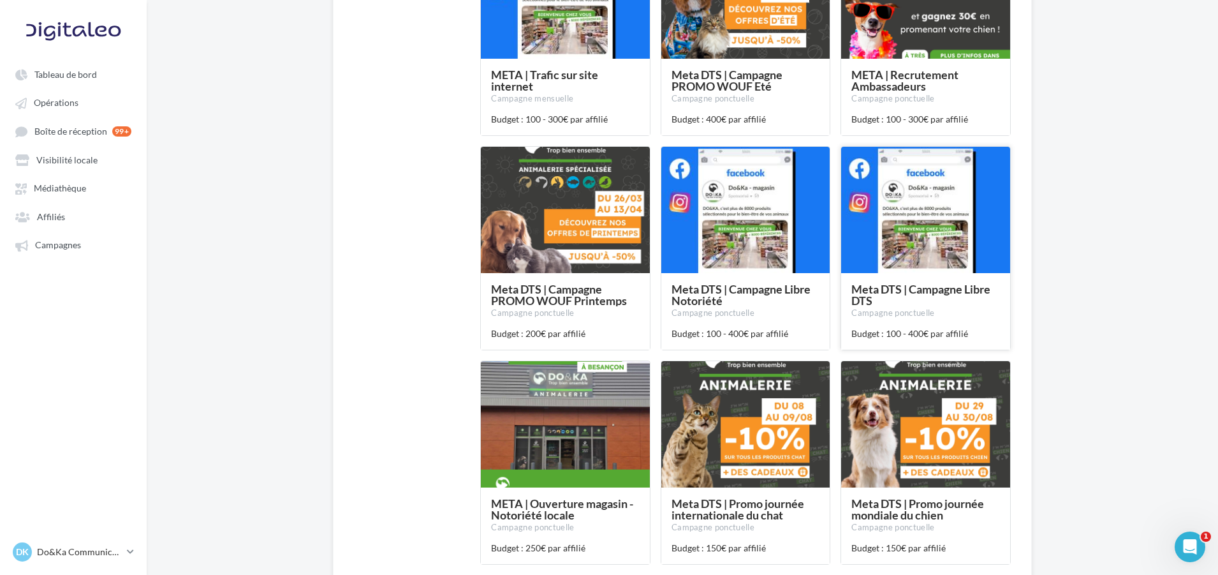 The height and width of the screenshot is (575, 1218). What do you see at coordinates (918, 509) in the screenshot?
I see `span: Meta DTS | Promo journée mondiale du chien` at bounding box center [918, 509].